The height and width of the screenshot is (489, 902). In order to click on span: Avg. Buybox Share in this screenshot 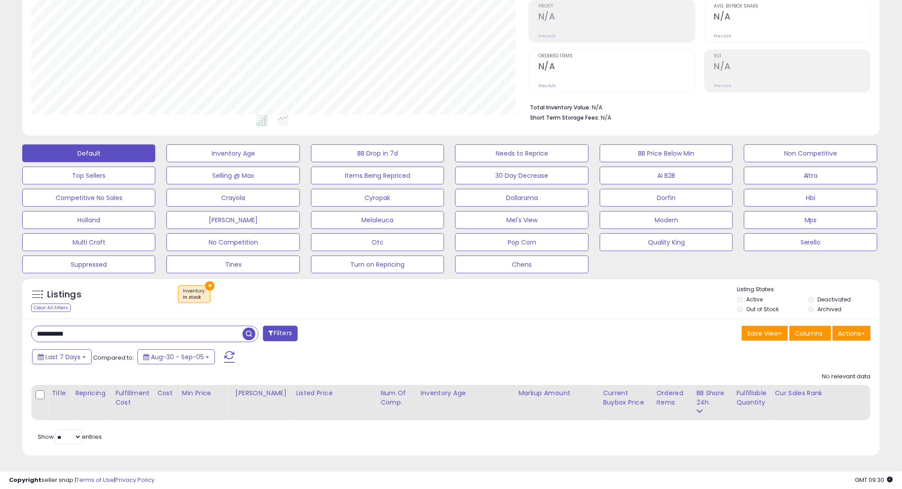, I will do `click(792, 6)`.